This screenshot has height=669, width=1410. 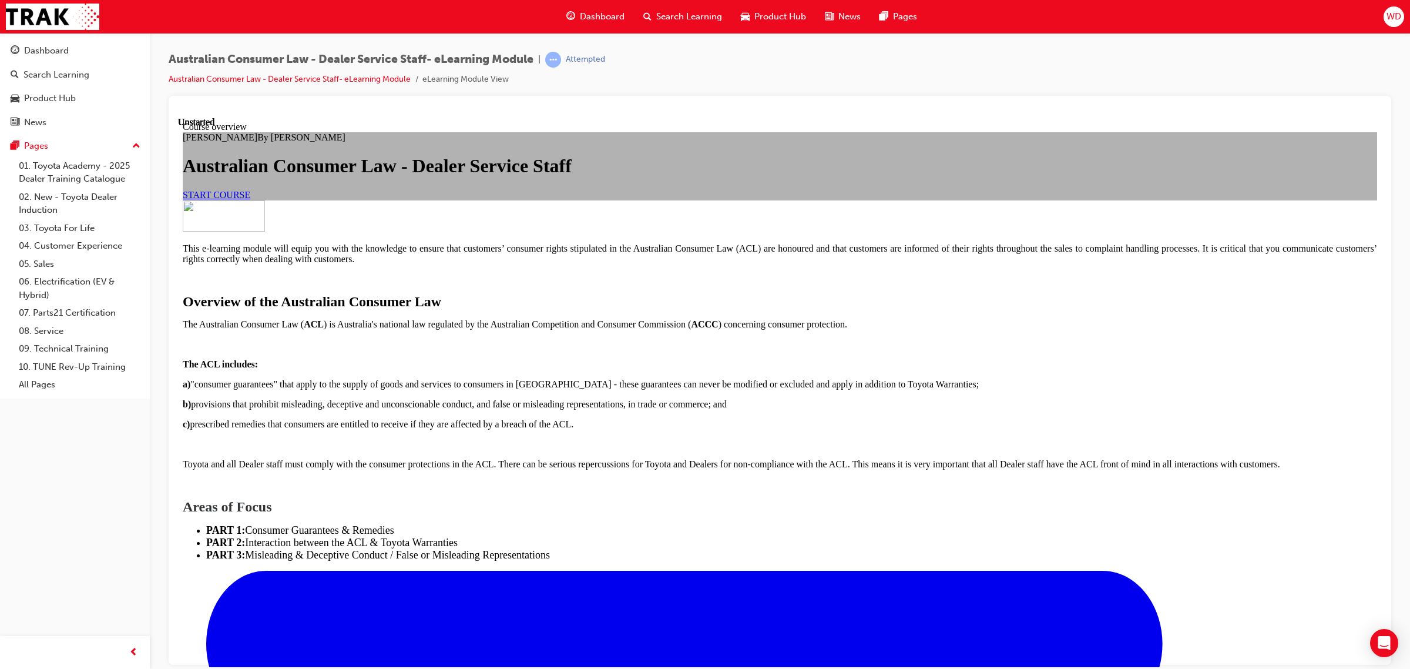 I want to click on div: Product Hub, so click(x=50, y=98).